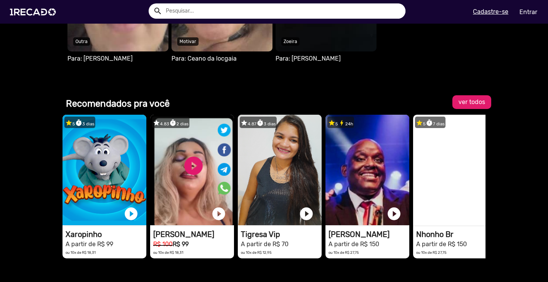 This screenshot has height=282, width=548. I want to click on h1: Xaropinho, so click(106, 234).